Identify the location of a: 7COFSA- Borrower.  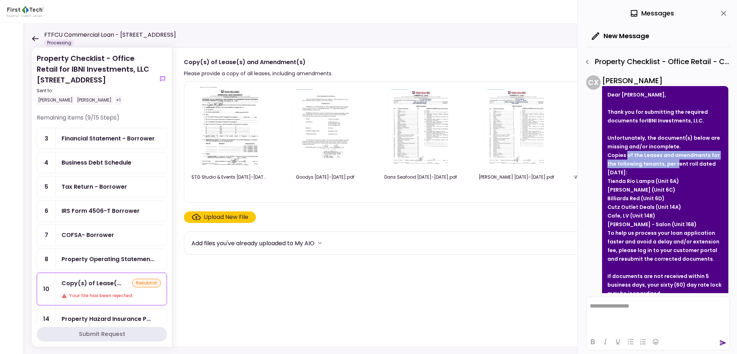
(102, 235).